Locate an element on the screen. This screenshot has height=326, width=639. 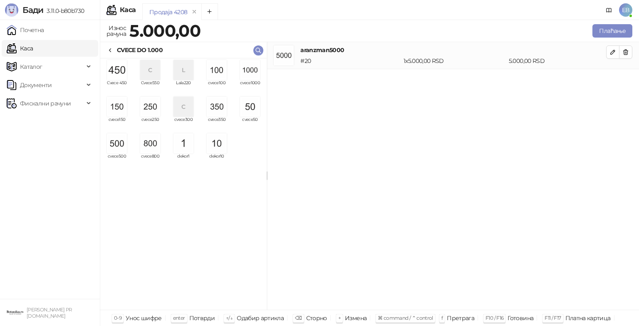
a: Каса is located at coordinates (20, 48).